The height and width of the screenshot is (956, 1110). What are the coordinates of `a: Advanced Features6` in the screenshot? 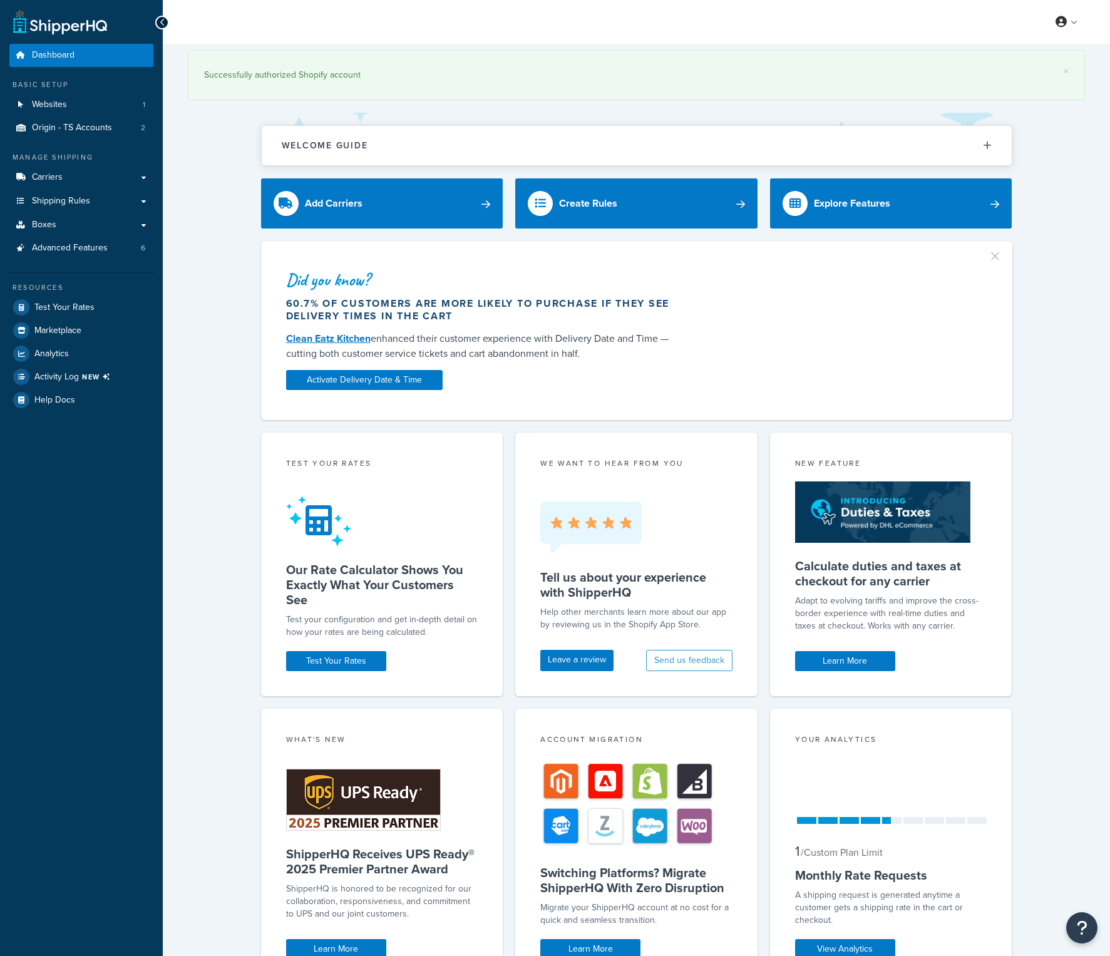 It's located at (81, 248).